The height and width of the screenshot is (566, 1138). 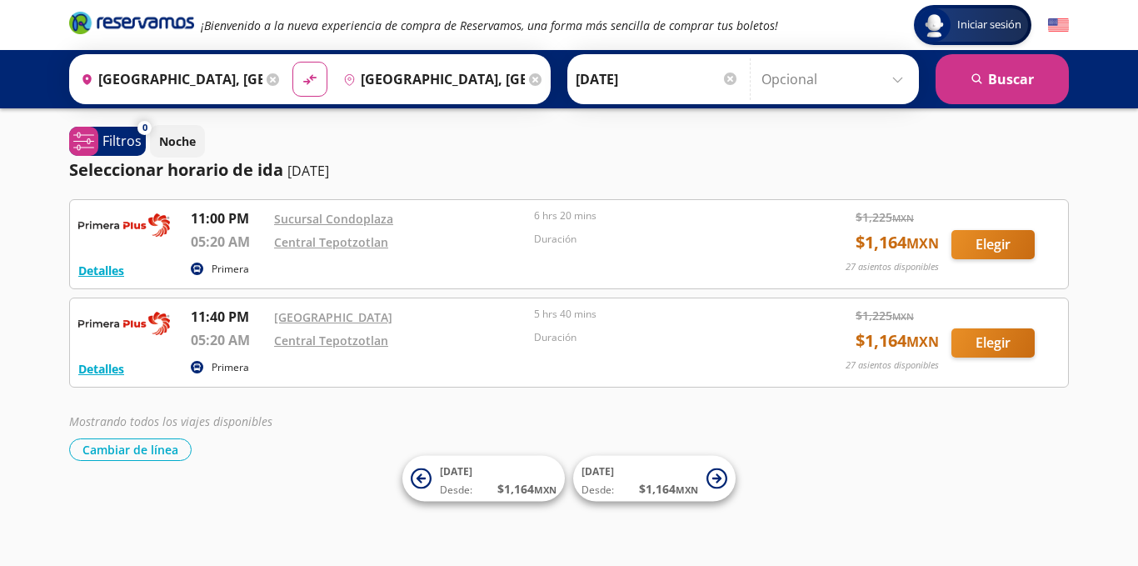 I want to click on p: 11:00 PM, so click(x=228, y=218).